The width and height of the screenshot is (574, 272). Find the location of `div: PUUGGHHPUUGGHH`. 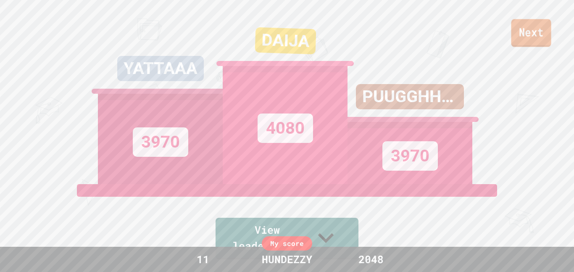

div: PUUGGHHPUUGGHH is located at coordinates (409, 97).